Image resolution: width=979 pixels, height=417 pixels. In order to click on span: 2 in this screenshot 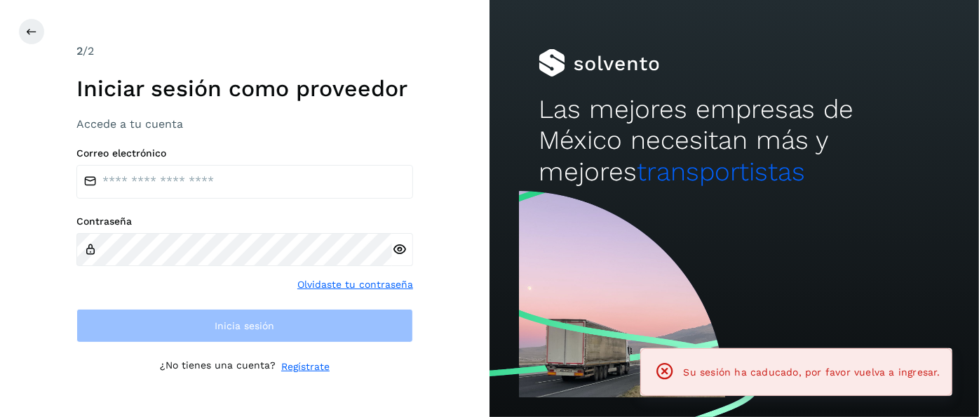, I will do `click(79, 50)`.